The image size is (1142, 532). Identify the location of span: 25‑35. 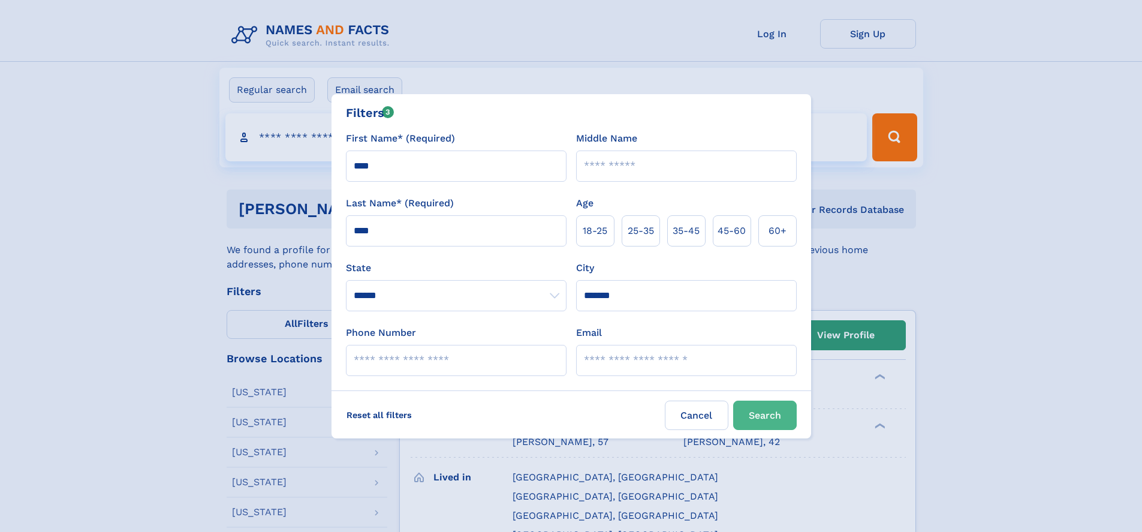
(641, 231).